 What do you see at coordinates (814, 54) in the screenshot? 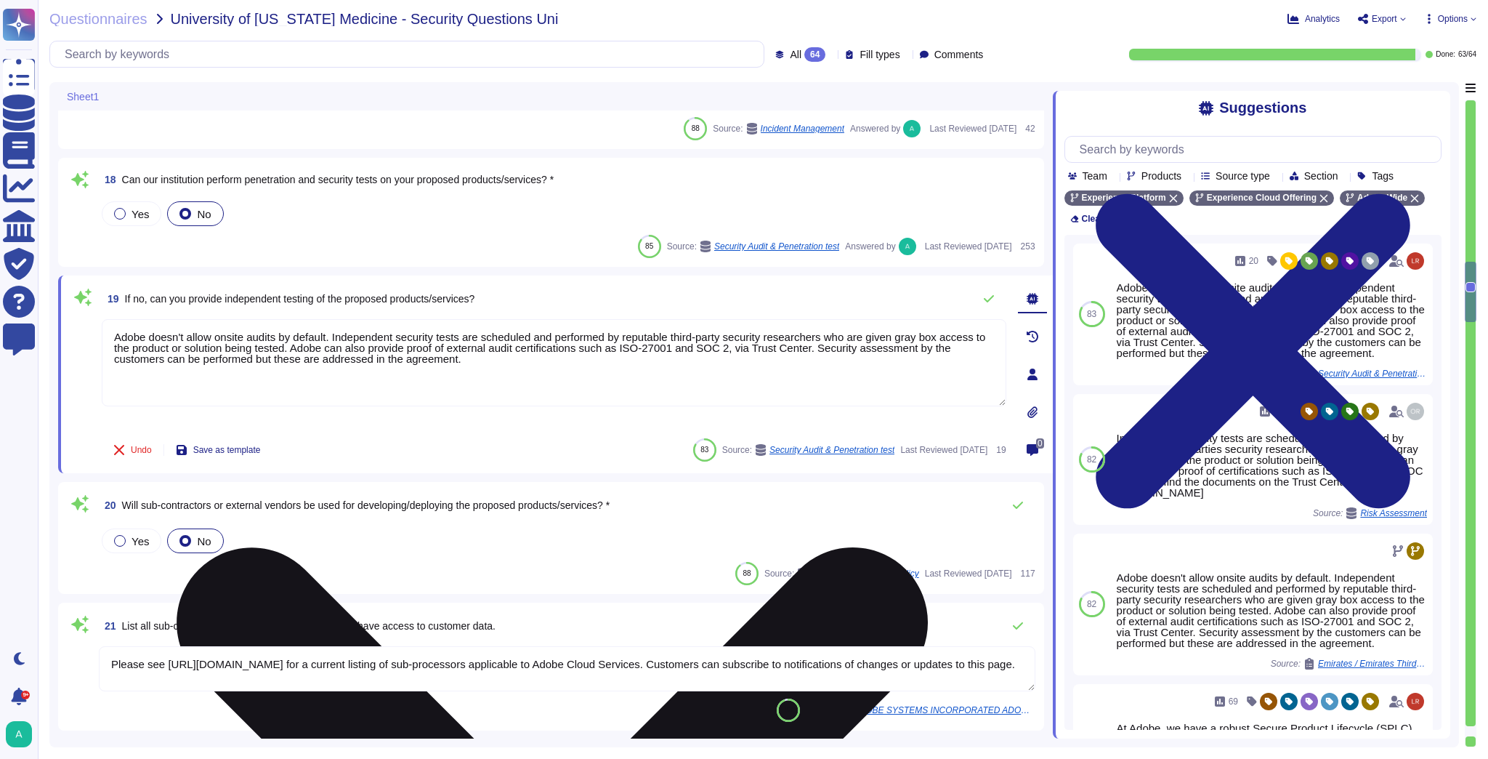
I see `div: 64` at bounding box center [814, 54].